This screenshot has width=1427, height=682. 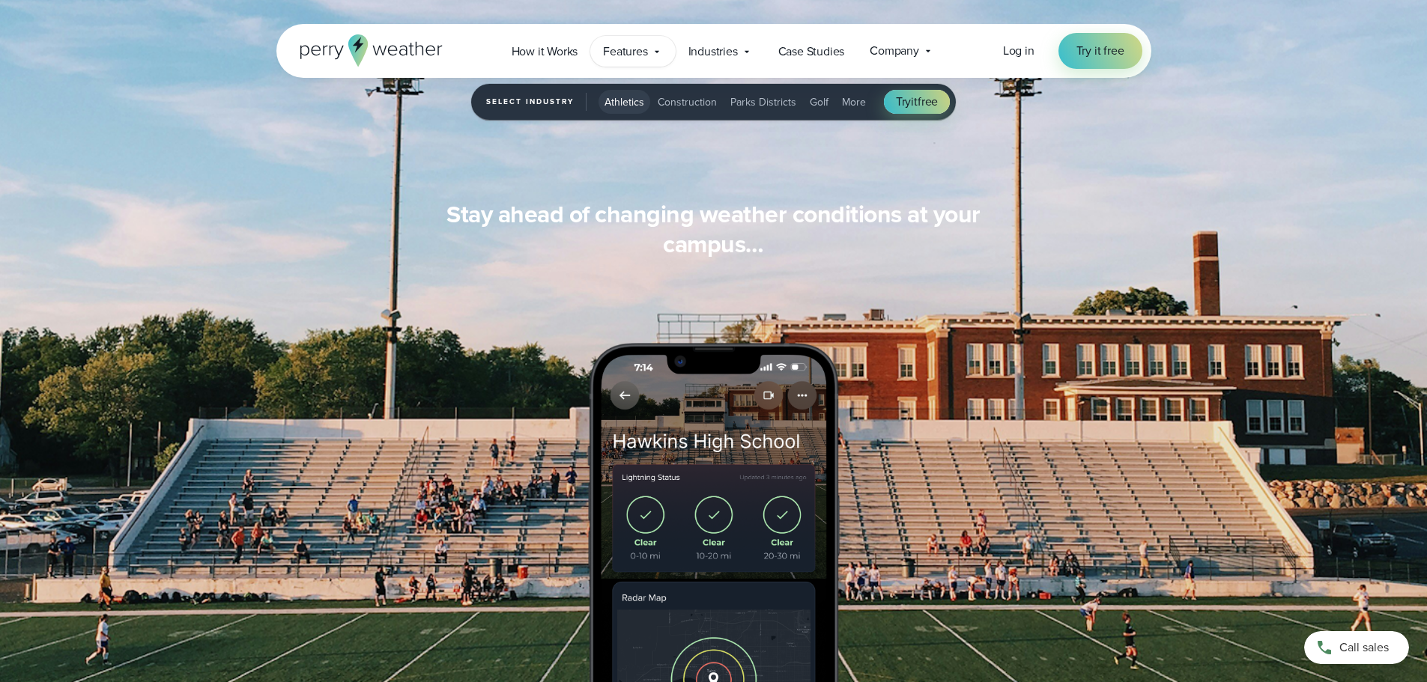 I want to click on a: How it Works, so click(x=544, y=51).